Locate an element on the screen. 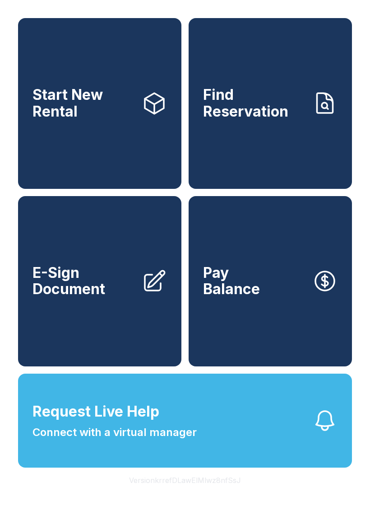 This screenshot has width=370, height=511. span: Request Live Help is located at coordinates (96, 411).